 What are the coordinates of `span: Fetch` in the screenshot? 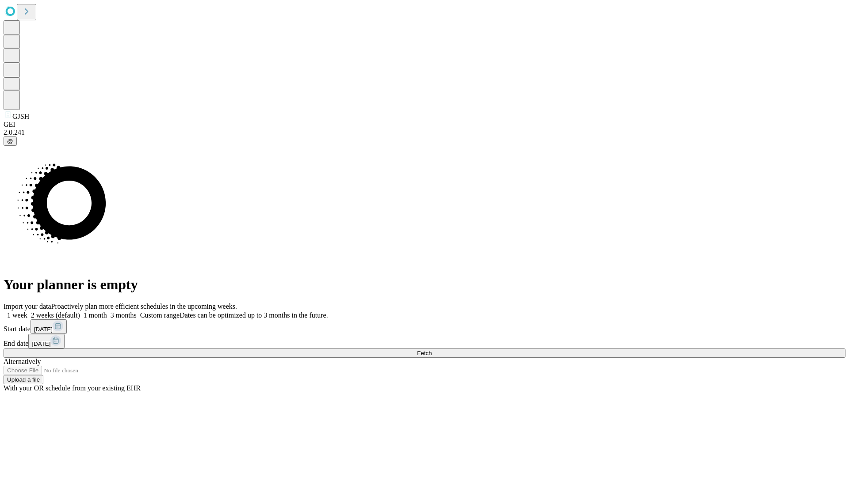 It's located at (424, 353).